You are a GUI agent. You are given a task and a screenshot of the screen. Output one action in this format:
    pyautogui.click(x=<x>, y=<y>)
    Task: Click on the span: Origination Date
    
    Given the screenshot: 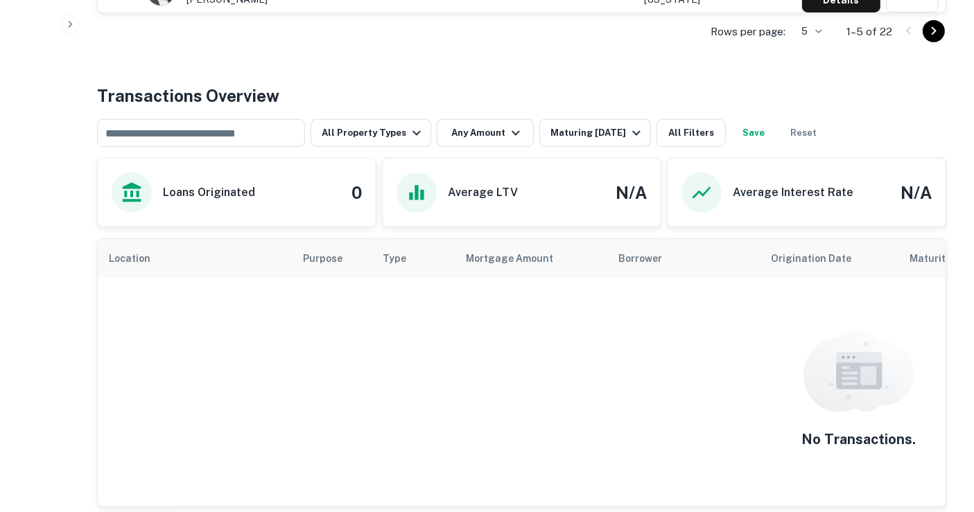 What is the action you would take?
    pyautogui.click(x=820, y=259)
    